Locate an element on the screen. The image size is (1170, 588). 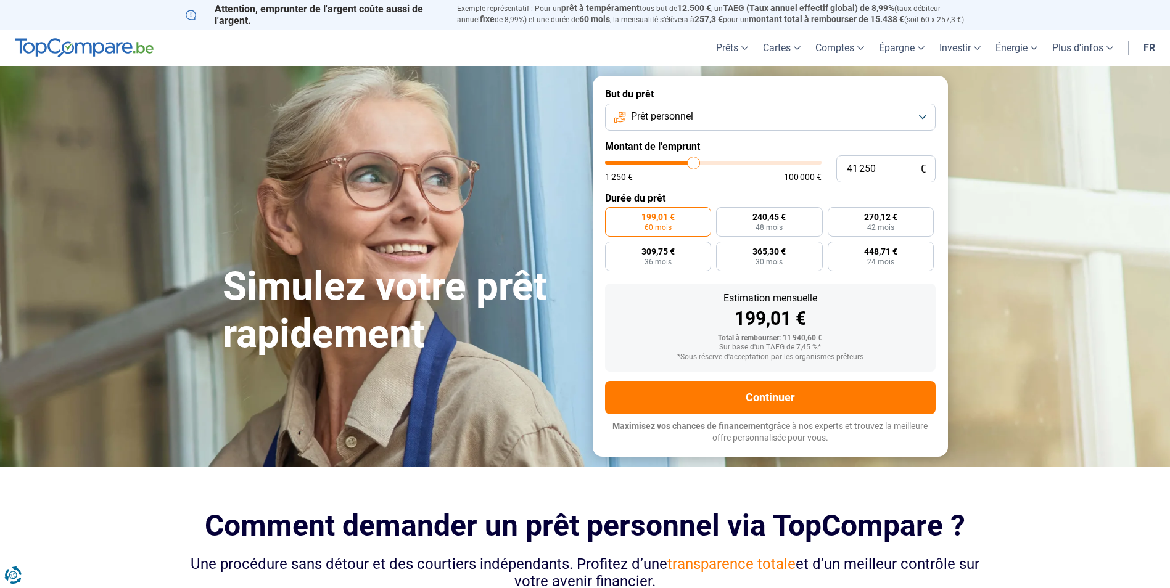
h1: Simulez votre prêt rapidement is located at coordinates (400, 311).